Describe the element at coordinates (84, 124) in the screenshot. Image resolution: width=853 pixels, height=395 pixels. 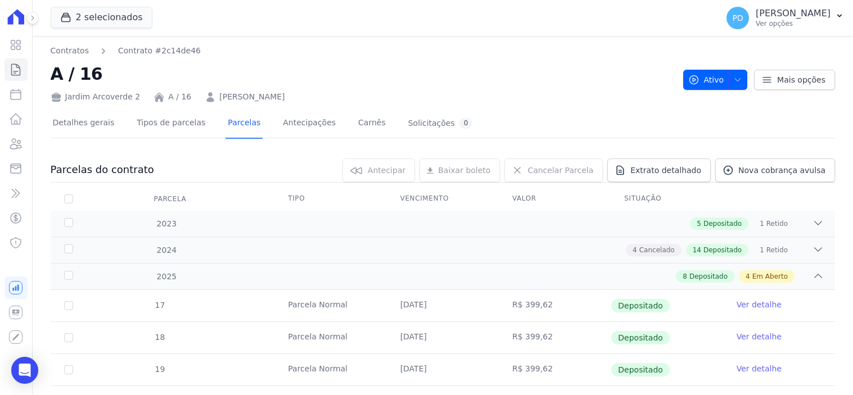
I see `a: Detalhes gerais` at that location.